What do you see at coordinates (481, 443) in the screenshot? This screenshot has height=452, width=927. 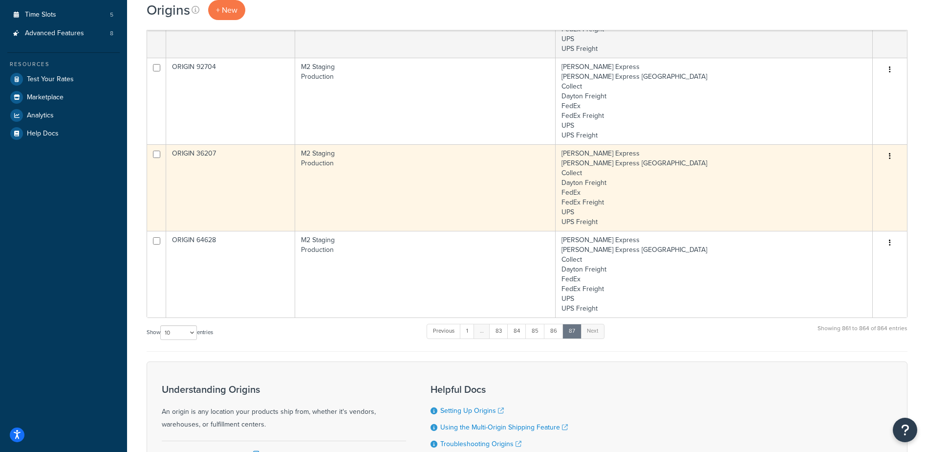 I see `a: Troubleshooting Origins` at bounding box center [481, 443].